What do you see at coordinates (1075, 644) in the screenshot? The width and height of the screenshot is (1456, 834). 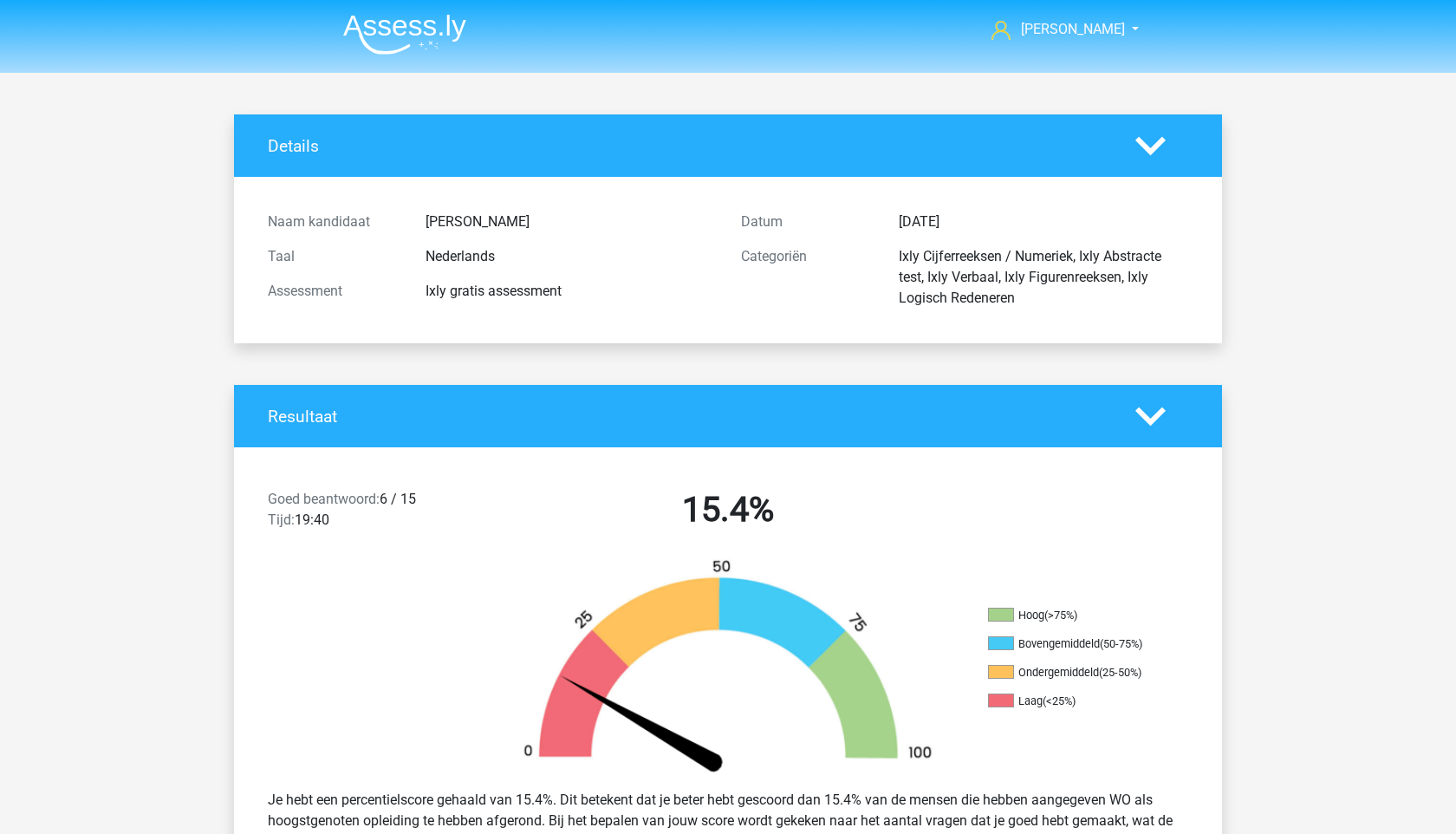 I see `li: Bovengemiddeld` at bounding box center [1075, 644].